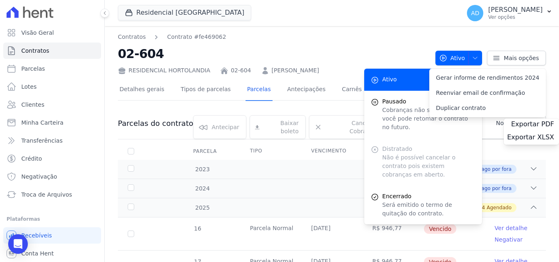 This screenshot has width=559, height=262. What do you see at coordinates (35, 51) in the screenshot?
I see `span: Contratos` at bounding box center [35, 51].